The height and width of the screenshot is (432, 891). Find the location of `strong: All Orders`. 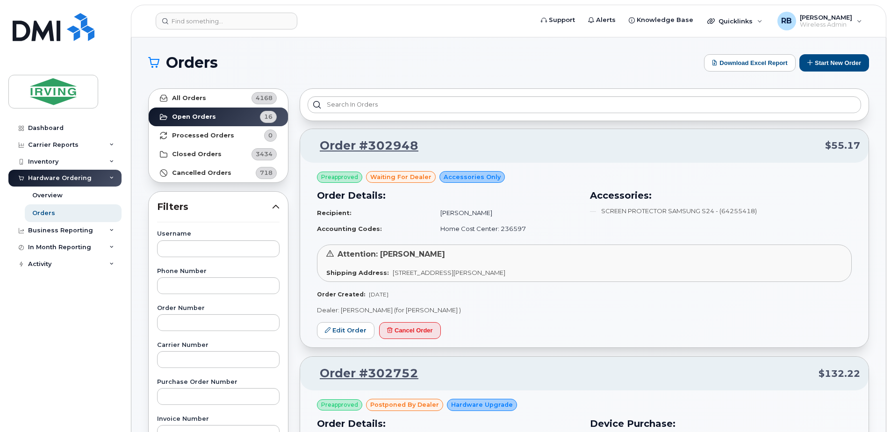

strong: All Orders is located at coordinates (189, 98).